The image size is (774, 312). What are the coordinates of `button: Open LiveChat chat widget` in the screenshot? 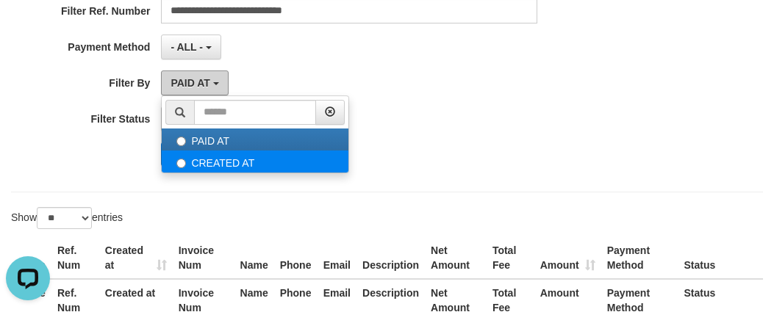 It's located at (28, 28).